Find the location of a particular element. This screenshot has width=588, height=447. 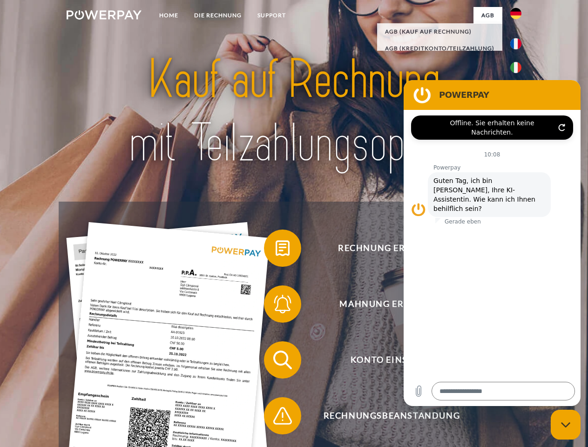

button: Rechnungsbeanstandung is located at coordinates (385, 416).